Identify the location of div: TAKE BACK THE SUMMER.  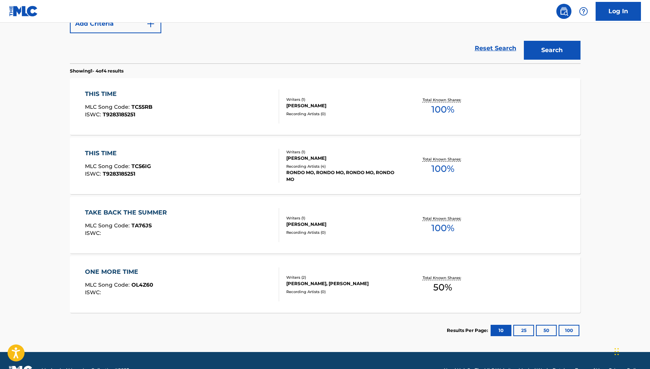
(128, 213).